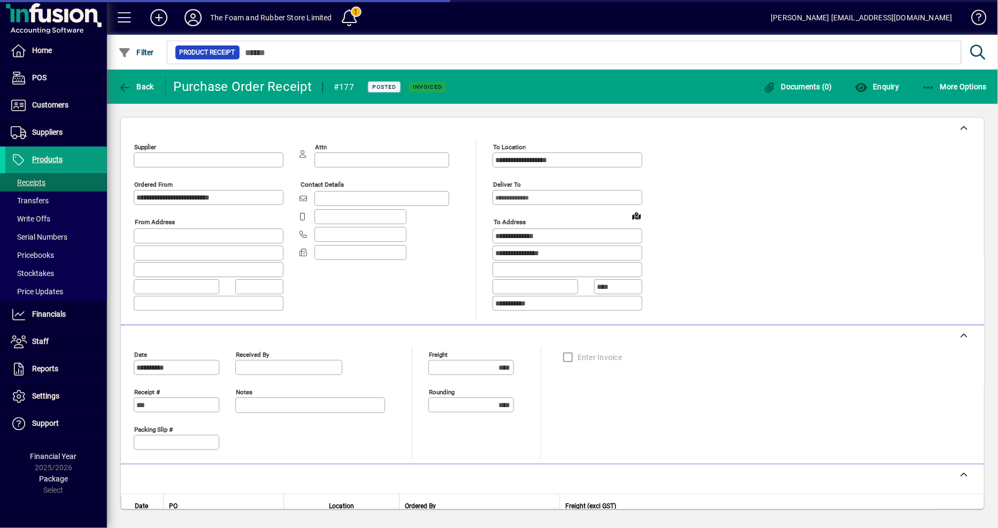 This screenshot has height=528, width=998. What do you see at coordinates (153, 184) in the screenshot?
I see `mat-label: Ordered from` at bounding box center [153, 184].